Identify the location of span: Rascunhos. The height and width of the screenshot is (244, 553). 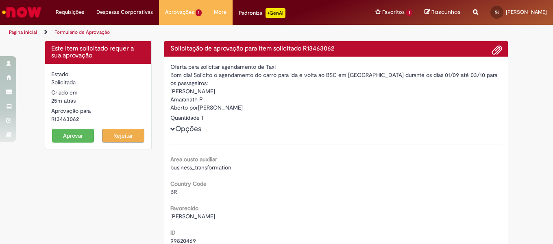
(446, 12).